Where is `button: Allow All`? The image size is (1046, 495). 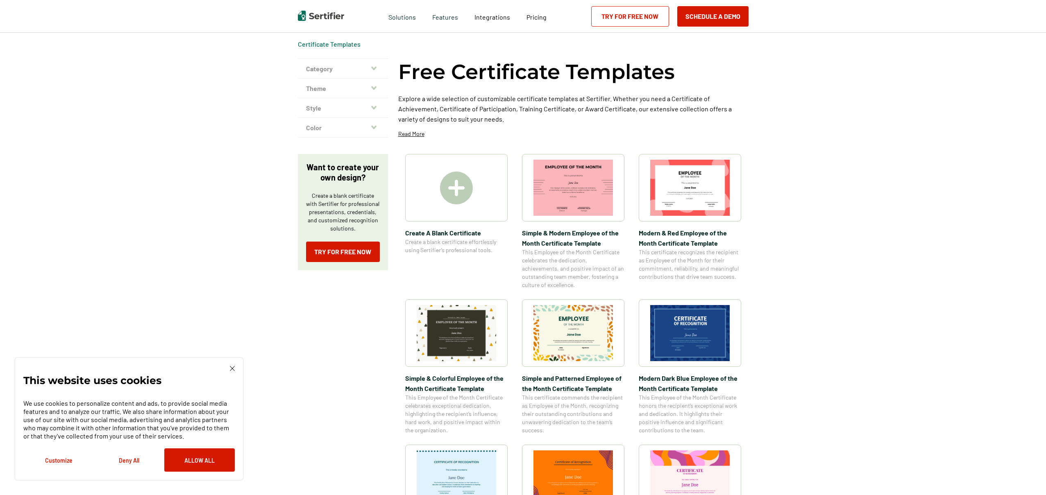 button: Allow All is located at coordinates (200, 460).